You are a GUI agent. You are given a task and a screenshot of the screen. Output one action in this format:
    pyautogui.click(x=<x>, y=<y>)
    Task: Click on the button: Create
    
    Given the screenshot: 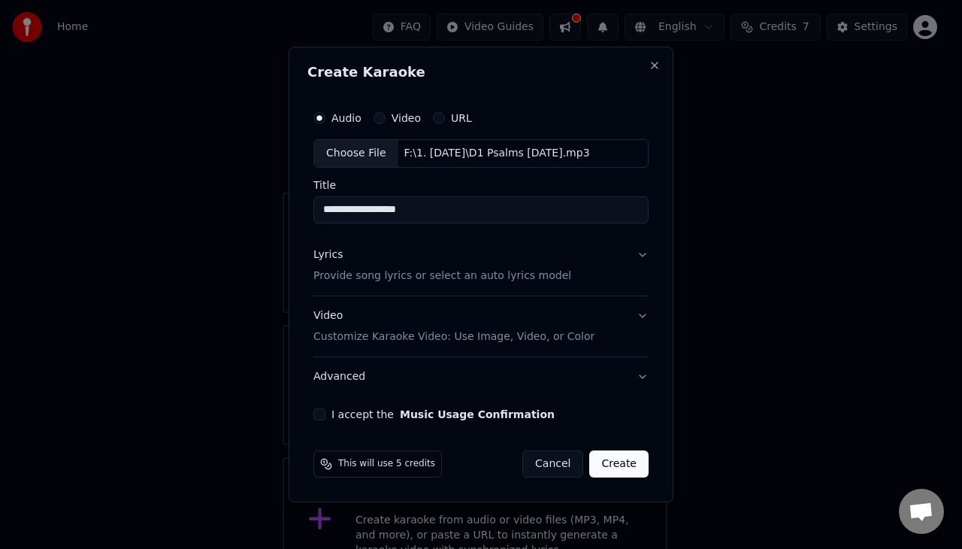 What is the action you would take?
    pyautogui.click(x=619, y=464)
    